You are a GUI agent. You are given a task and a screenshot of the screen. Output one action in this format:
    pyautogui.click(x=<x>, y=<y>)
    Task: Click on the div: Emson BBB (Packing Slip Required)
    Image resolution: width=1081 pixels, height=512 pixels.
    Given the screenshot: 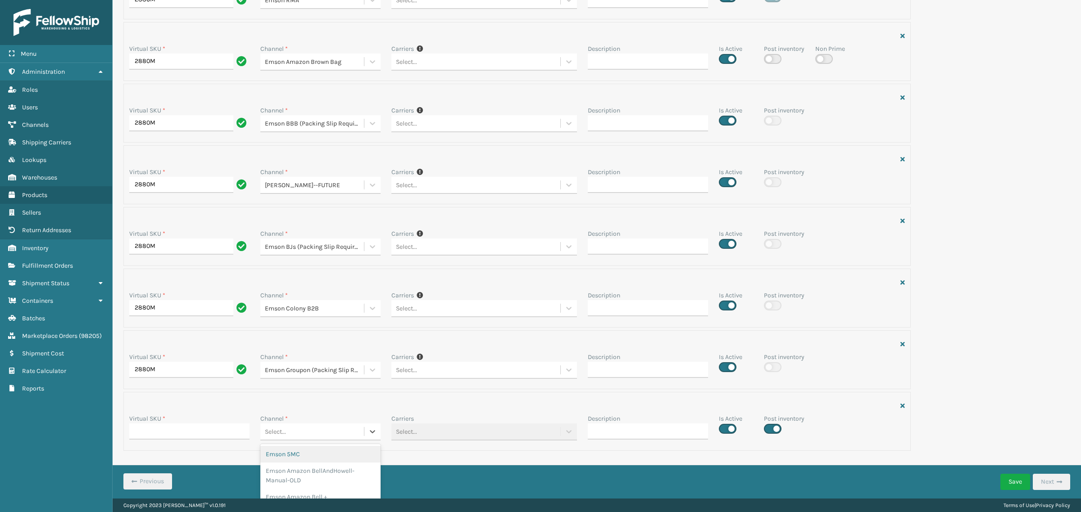 What is the action you would take?
    pyautogui.click(x=315, y=123)
    